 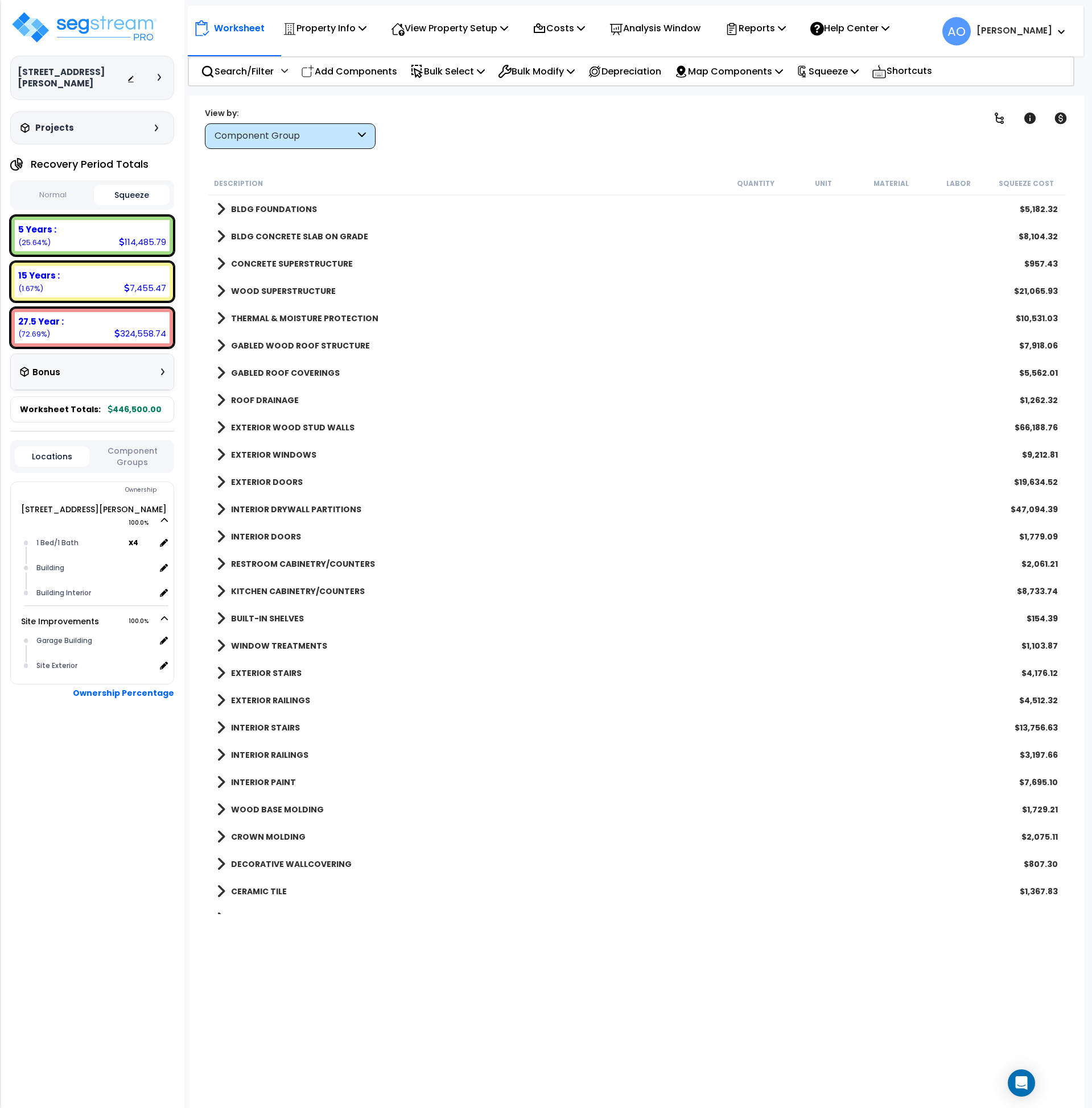 What do you see at coordinates (284, 136) in the screenshot?
I see `div: Component Group` at bounding box center [284, 136].